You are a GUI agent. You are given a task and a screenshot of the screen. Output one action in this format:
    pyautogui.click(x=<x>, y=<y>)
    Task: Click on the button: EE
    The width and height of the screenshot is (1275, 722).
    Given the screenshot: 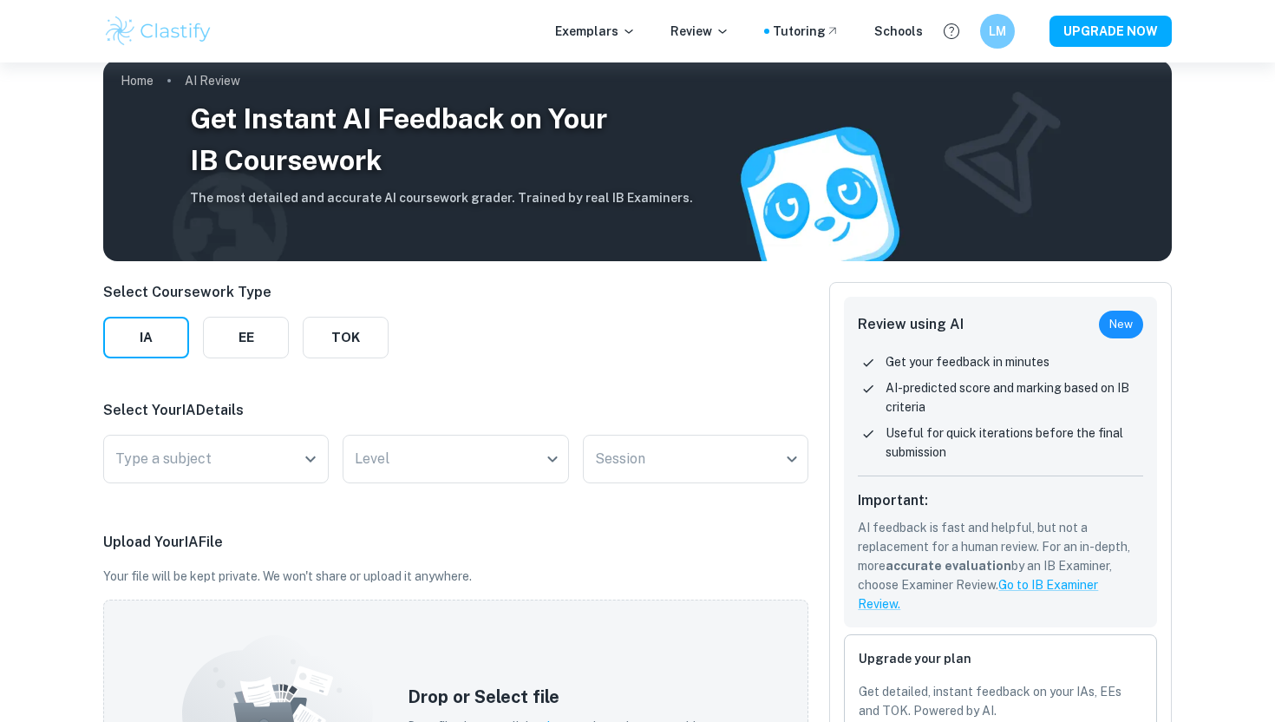 What is the action you would take?
    pyautogui.click(x=245, y=337)
    